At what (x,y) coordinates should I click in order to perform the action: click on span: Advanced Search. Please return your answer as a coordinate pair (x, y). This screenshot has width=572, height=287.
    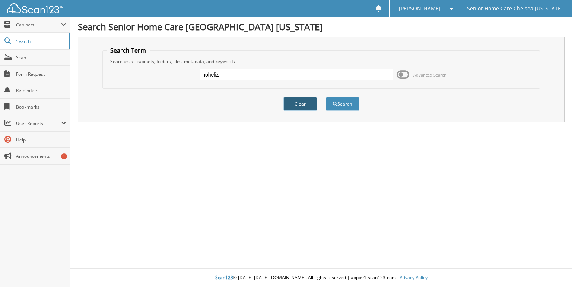
    Looking at the image, I should click on (430, 75).